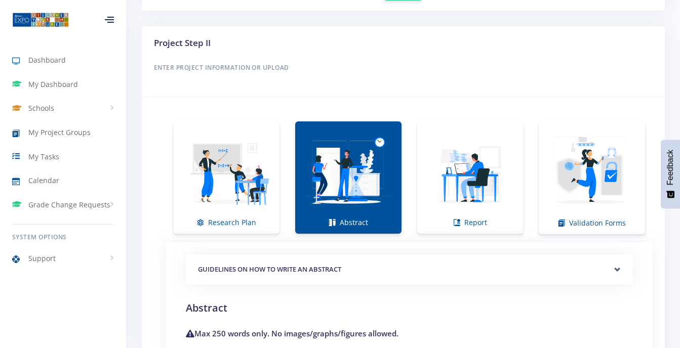  I want to click on a: Report, so click(470, 178).